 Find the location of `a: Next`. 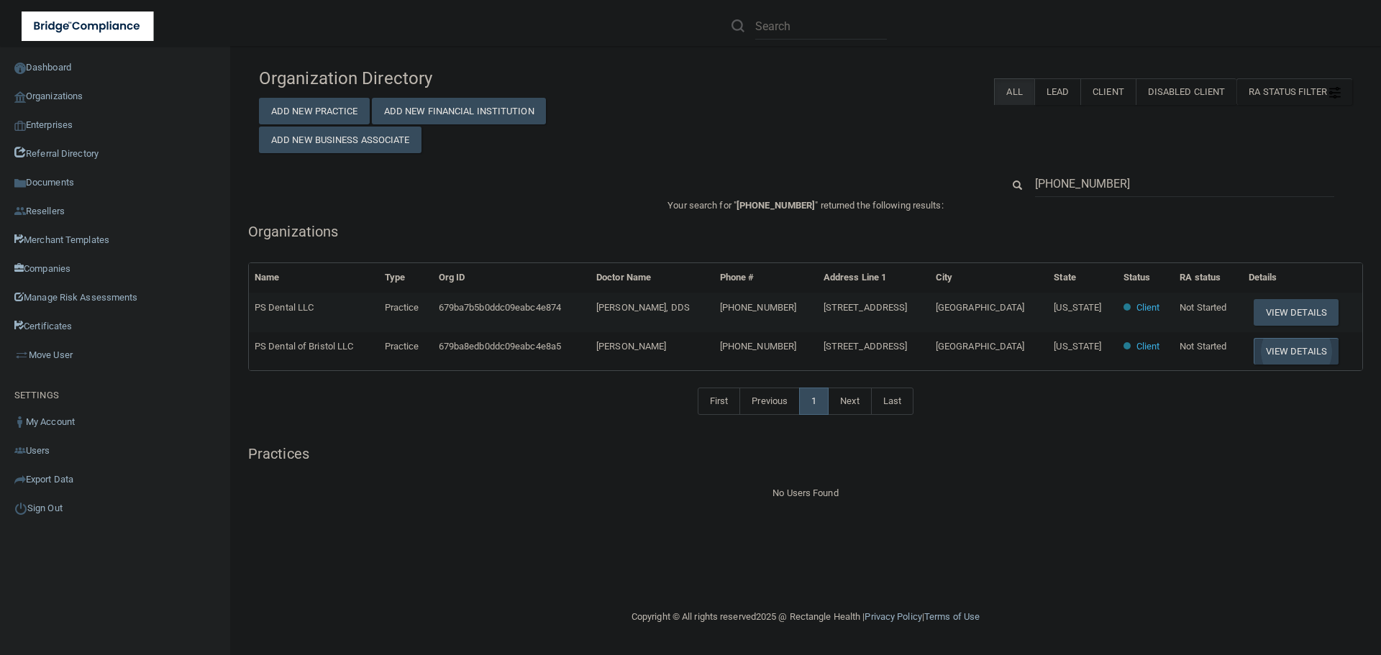

a: Next is located at coordinates (850, 401).